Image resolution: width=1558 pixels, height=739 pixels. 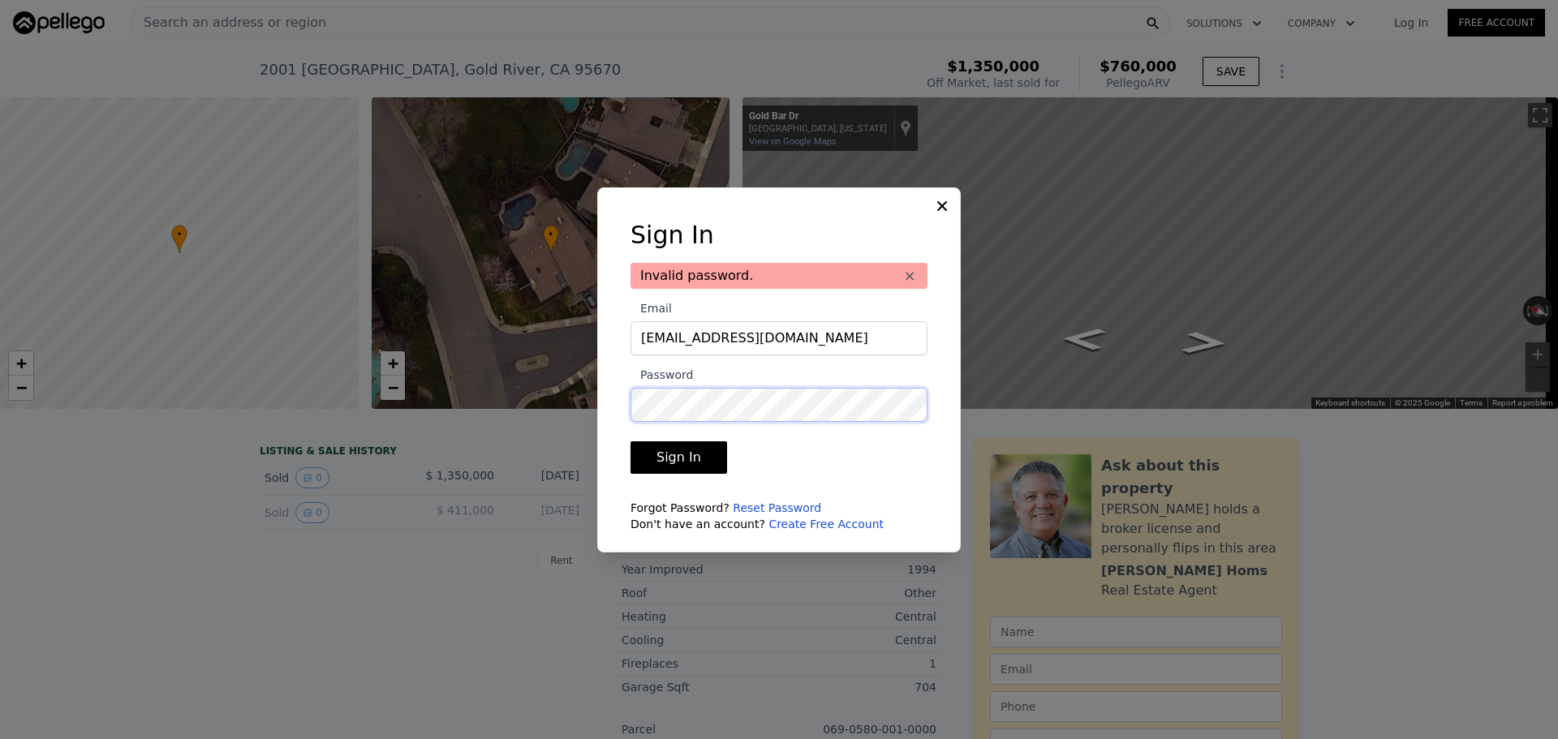 What do you see at coordinates (661, 375) in the screenshot?
I see `span: Password` at bounding box center [661, 375].